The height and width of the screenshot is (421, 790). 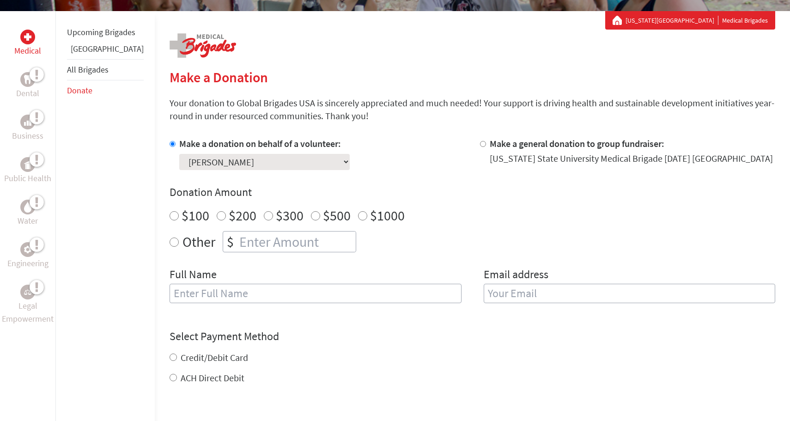 I want to click on li: All Brigades, so click(x=105, y=70).